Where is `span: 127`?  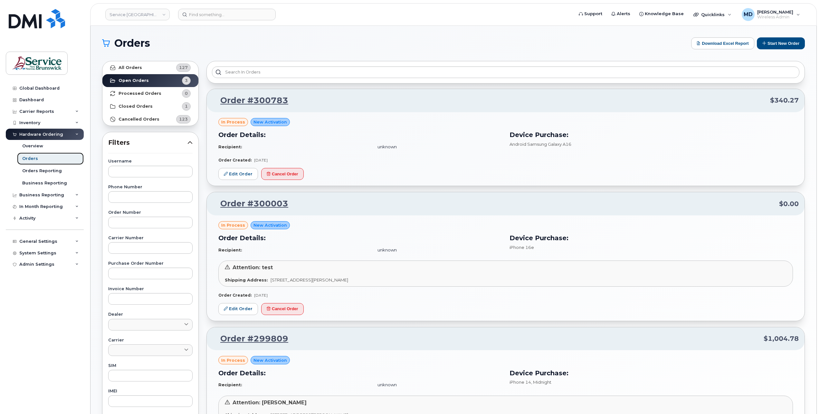
span: 127 is located at coordinates (183, 67).